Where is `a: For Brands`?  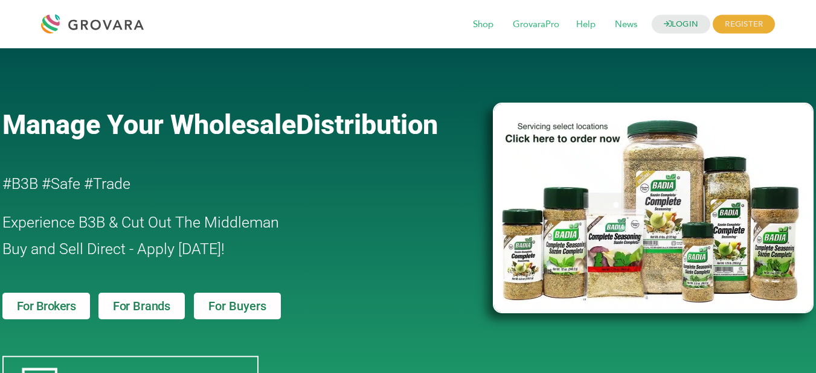
a: For Brands is located at coordinates (141, 306).